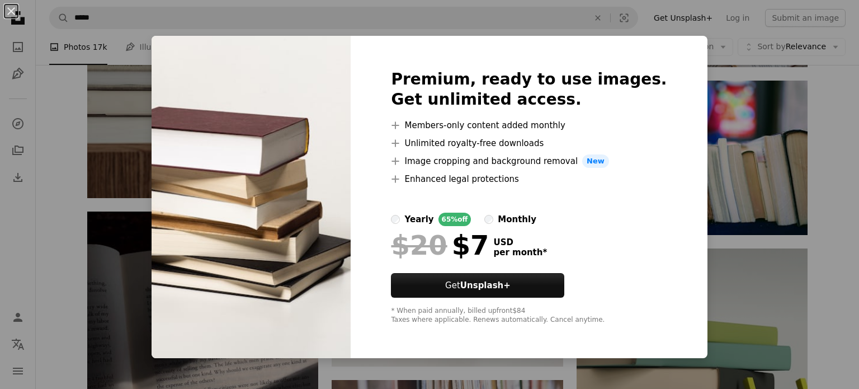 This screenshot has width=859, height=389. I want to click on button: GetUnsplash+, so click(477, 285).